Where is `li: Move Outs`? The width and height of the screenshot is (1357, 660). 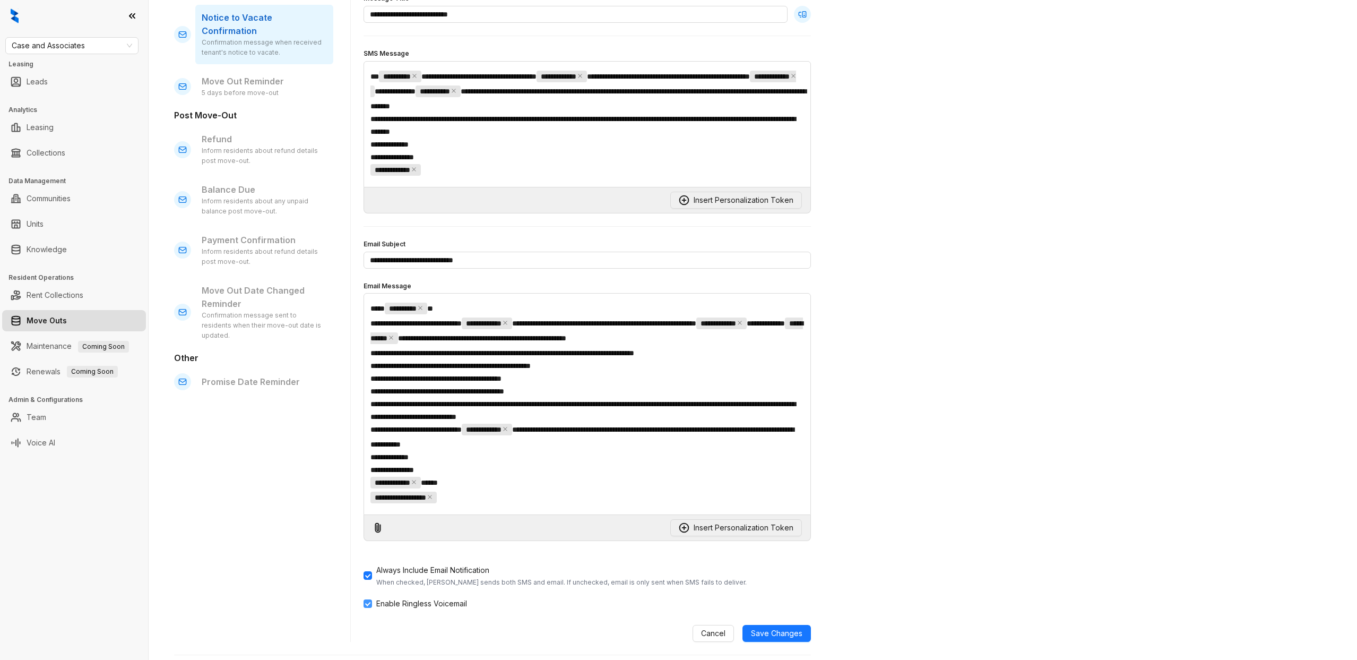 li: Move Outs is located at coordinates (74, 321).